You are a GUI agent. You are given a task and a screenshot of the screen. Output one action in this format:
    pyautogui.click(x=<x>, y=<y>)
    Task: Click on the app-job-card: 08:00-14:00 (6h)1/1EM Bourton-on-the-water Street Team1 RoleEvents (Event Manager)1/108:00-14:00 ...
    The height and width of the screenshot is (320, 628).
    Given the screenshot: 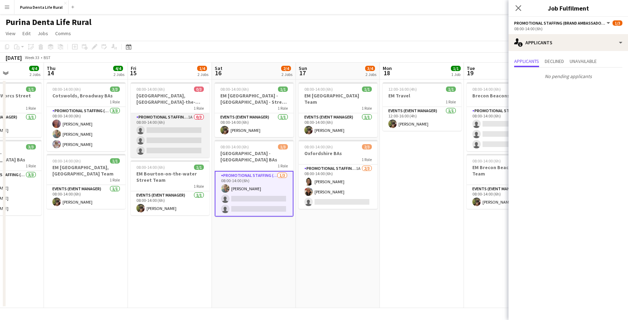 What is the action you would take?
    pyautogui.click(x=170, y=188)
    